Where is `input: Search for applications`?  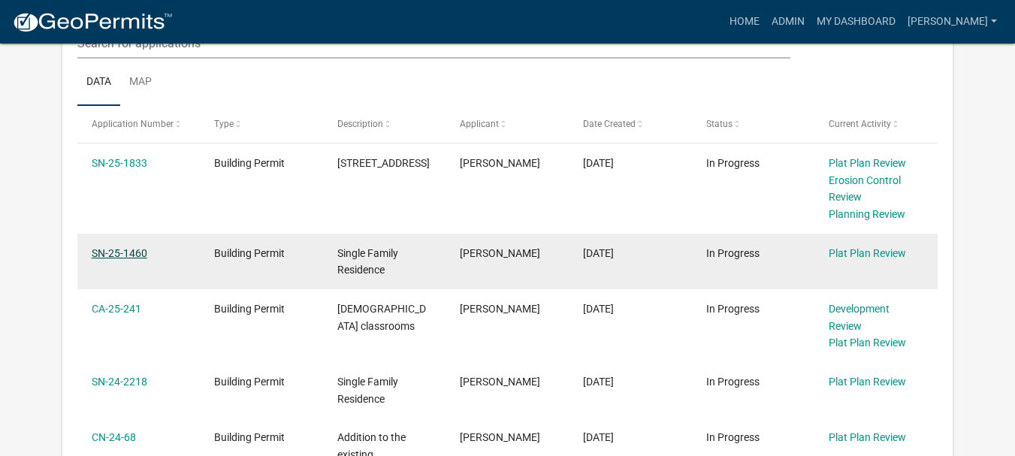 input: Search for applications is located at coordinates (434, 43).